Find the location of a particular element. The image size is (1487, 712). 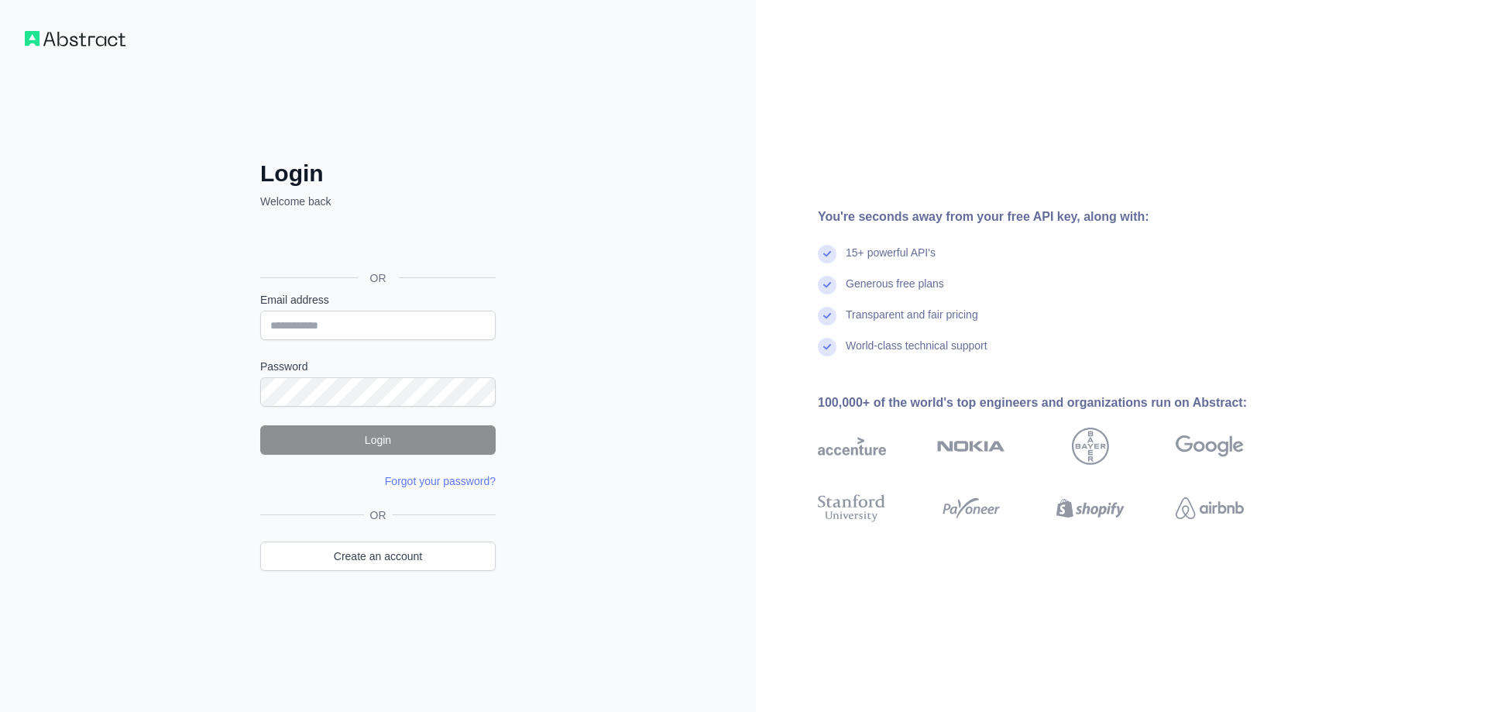

img: google is located at coordinates (1210, 446).